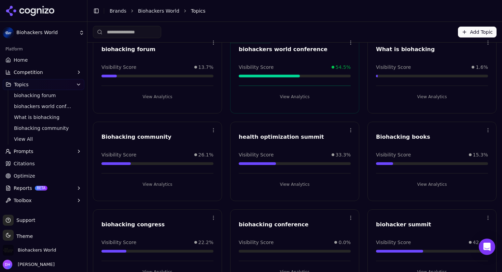 This screenshot has height=272, width=502. I want to click on span: 22.2%, so click(206, 243).